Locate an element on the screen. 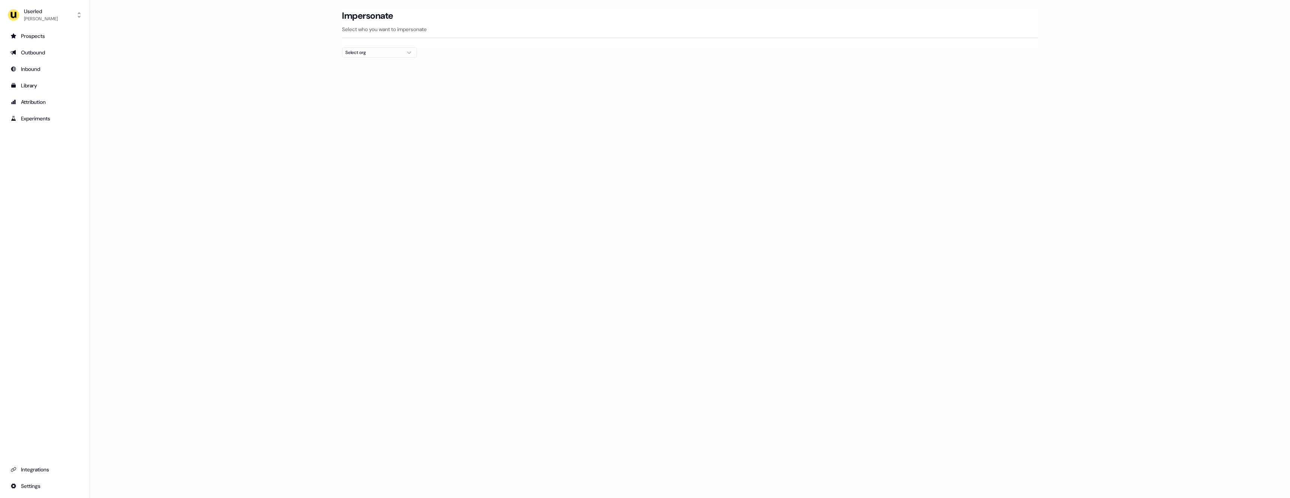  div: Library is located at coordinates (45, 85).